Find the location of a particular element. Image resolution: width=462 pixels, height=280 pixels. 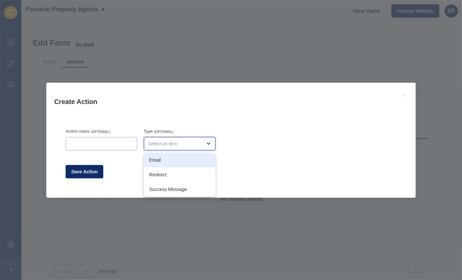

button: Save Action is located at coordinates (85, 171).